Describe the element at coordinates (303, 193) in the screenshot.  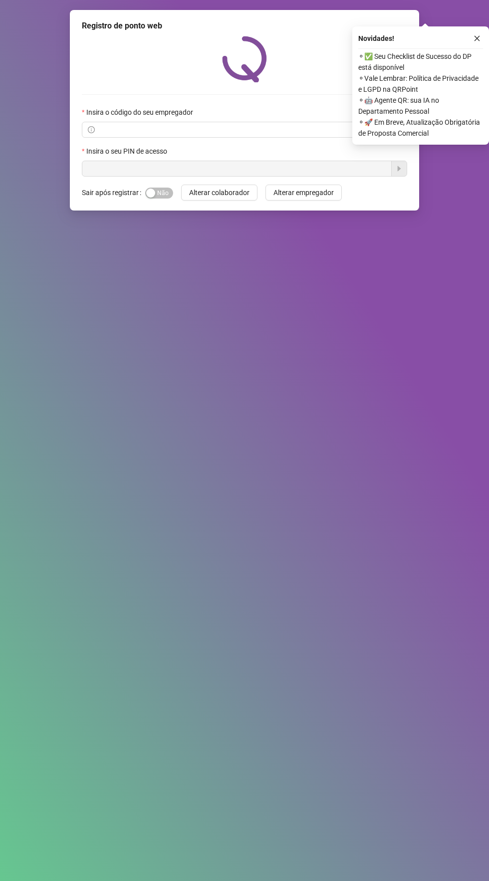
I see `span: Alterar empregador` at that location.